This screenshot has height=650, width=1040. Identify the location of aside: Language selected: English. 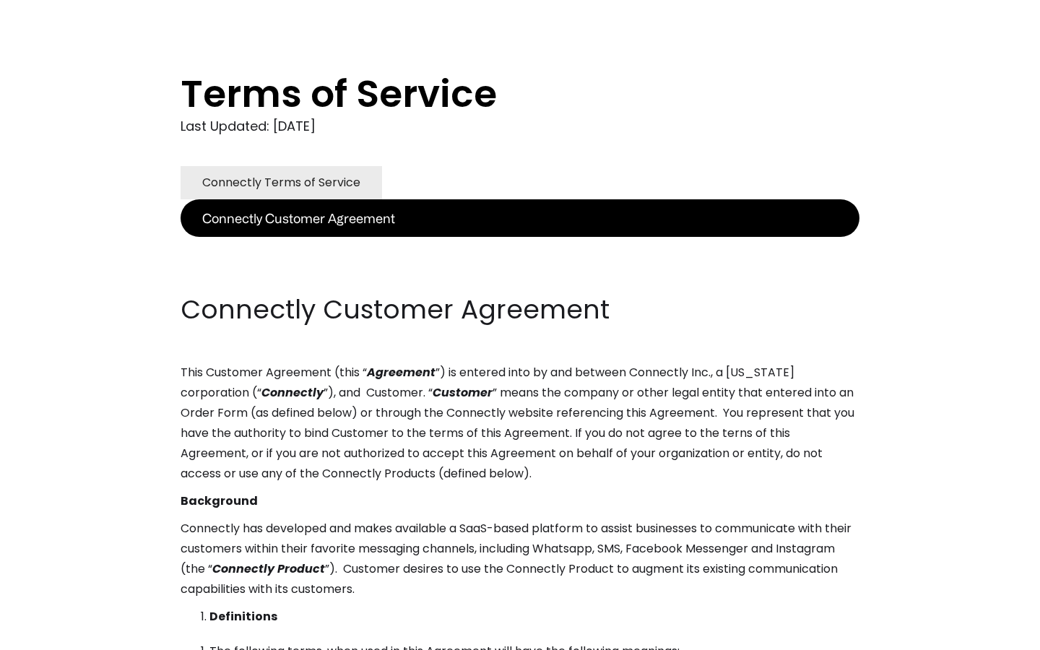
(51, 634).